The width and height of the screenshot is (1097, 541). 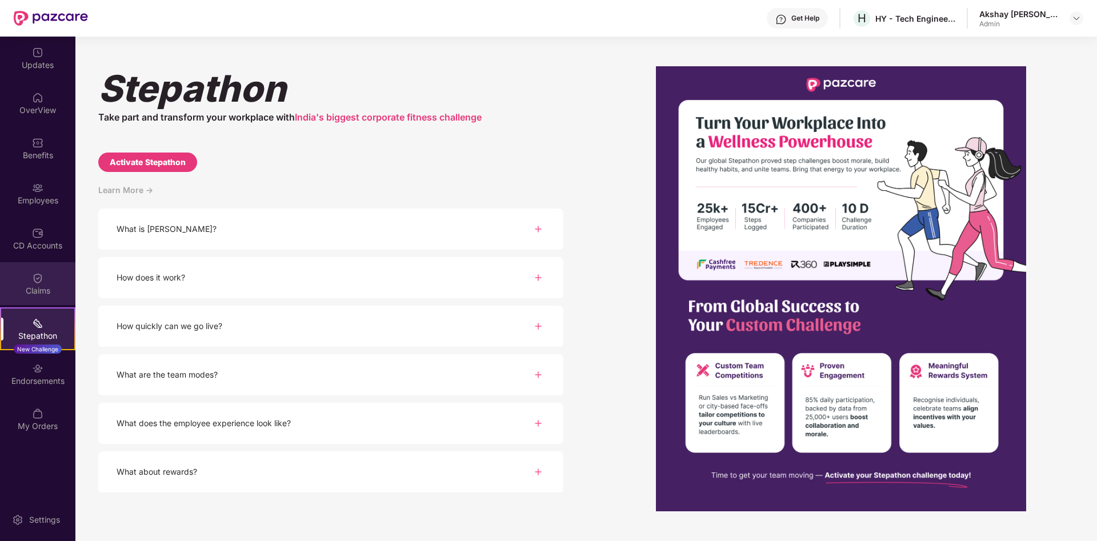 What do you see at coordinates (203, 423) in the screenshot?
I see `div: What does the employee experience look like?` at bounding box center [203, 423].